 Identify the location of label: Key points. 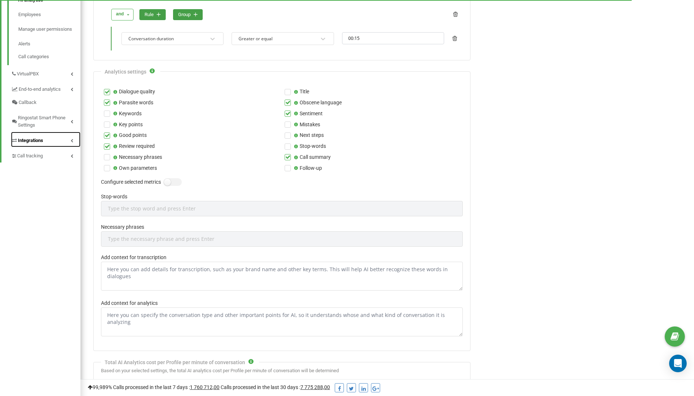
(128, 125).